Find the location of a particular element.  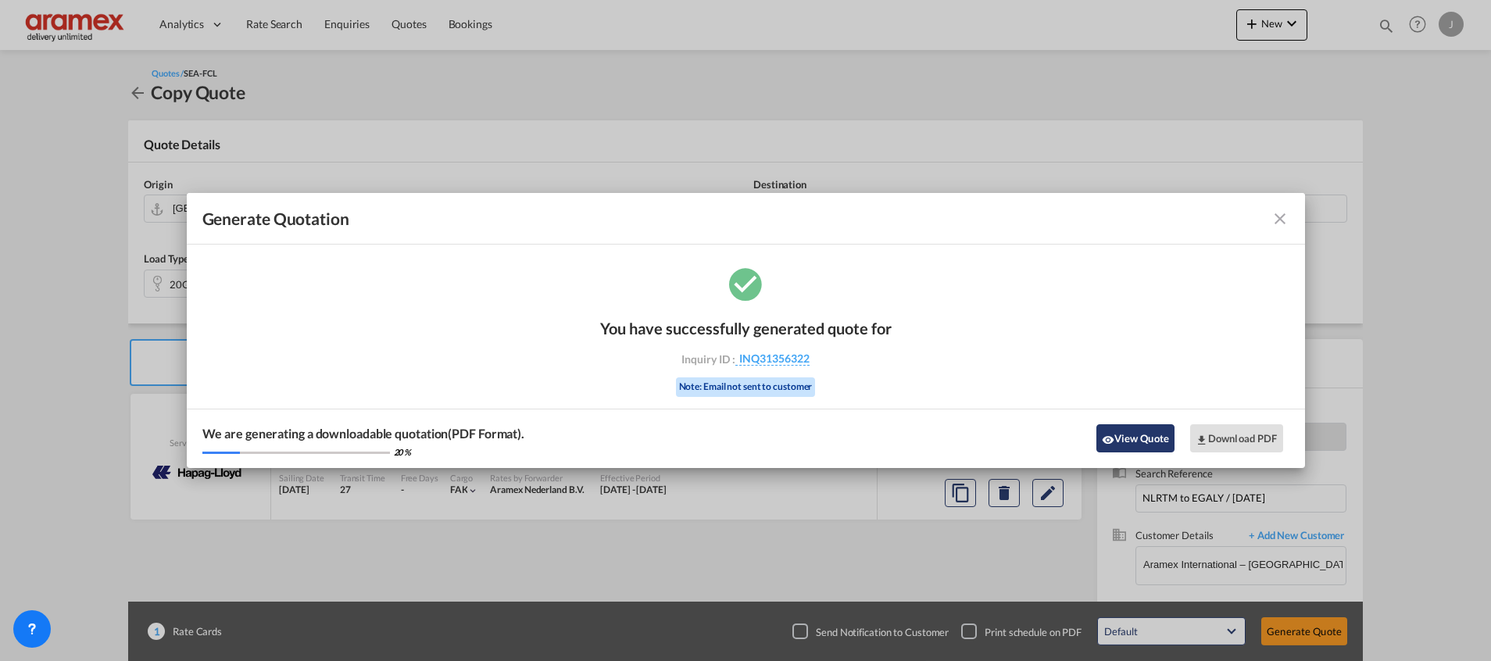

span: INQ31356322 is located at coordinates (772, 359).